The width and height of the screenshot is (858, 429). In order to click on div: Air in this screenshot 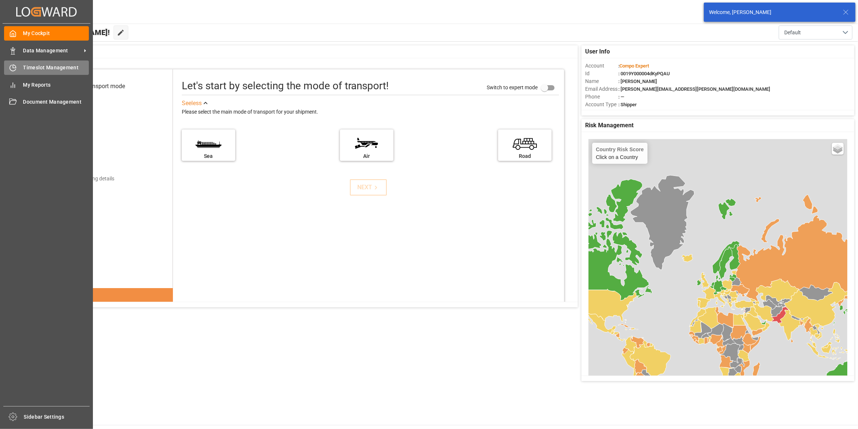, I will do `click(366, 156)`.